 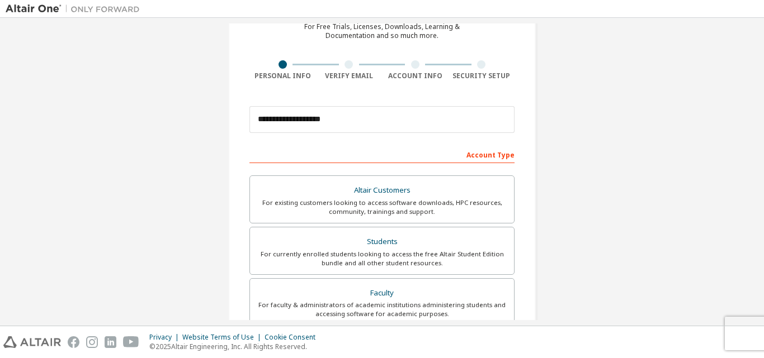 I want to click on p: © 2025 Altair Engineering, Inc. All Rights Reserved., so click(x=235, y=347).